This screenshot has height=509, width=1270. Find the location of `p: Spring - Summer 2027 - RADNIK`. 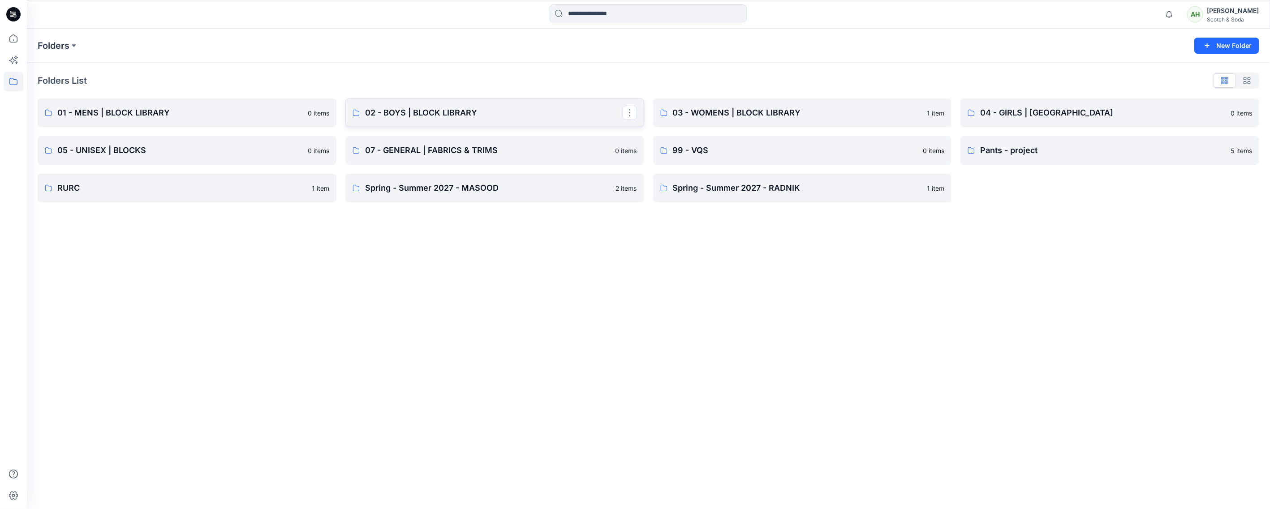

p: Spring - Summer 2027 - RADNIK is located at coordinates (797, 188).